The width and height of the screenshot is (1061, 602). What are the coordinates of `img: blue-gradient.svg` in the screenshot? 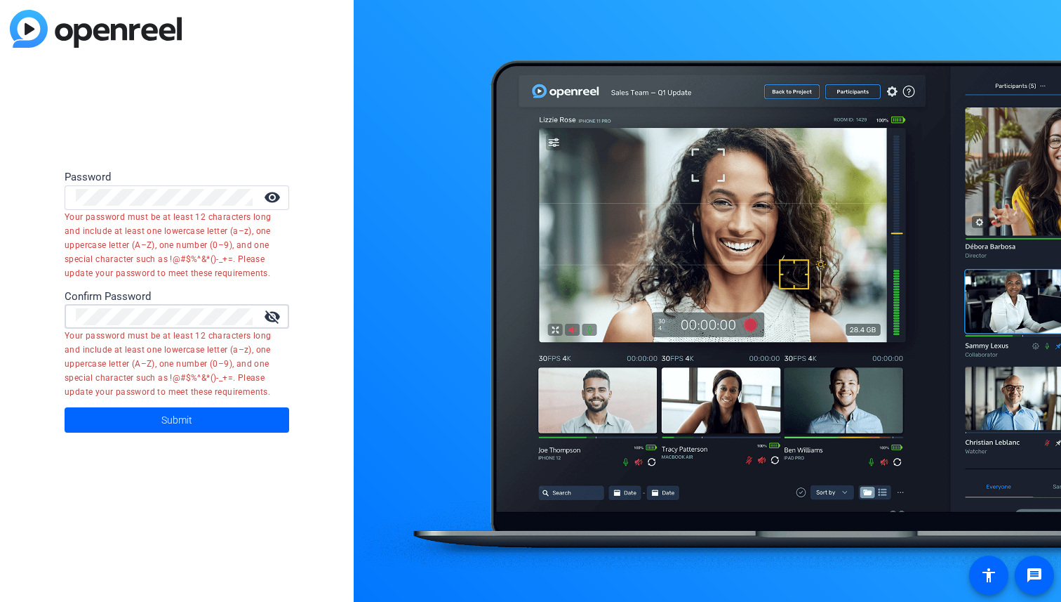 It's located at (95, 29).